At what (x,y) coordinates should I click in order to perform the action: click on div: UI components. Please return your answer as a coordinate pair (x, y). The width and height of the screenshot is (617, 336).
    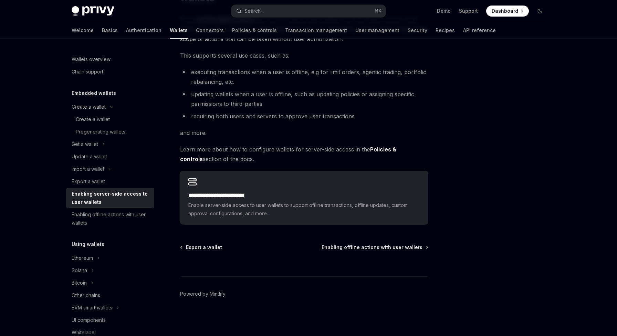
    Looking at the image, I should click on (89, 320).